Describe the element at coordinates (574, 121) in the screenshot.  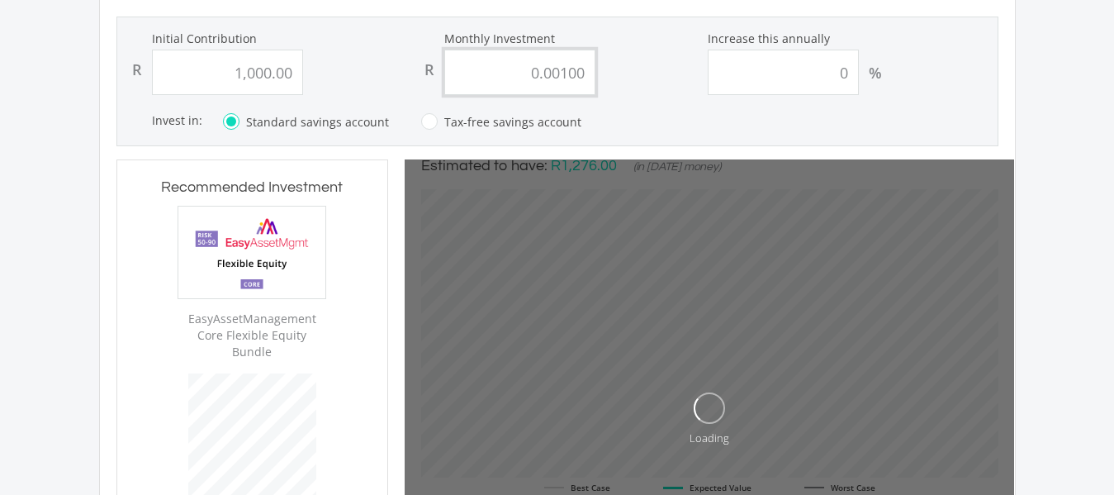
I see `div: Invest in:` at that location.